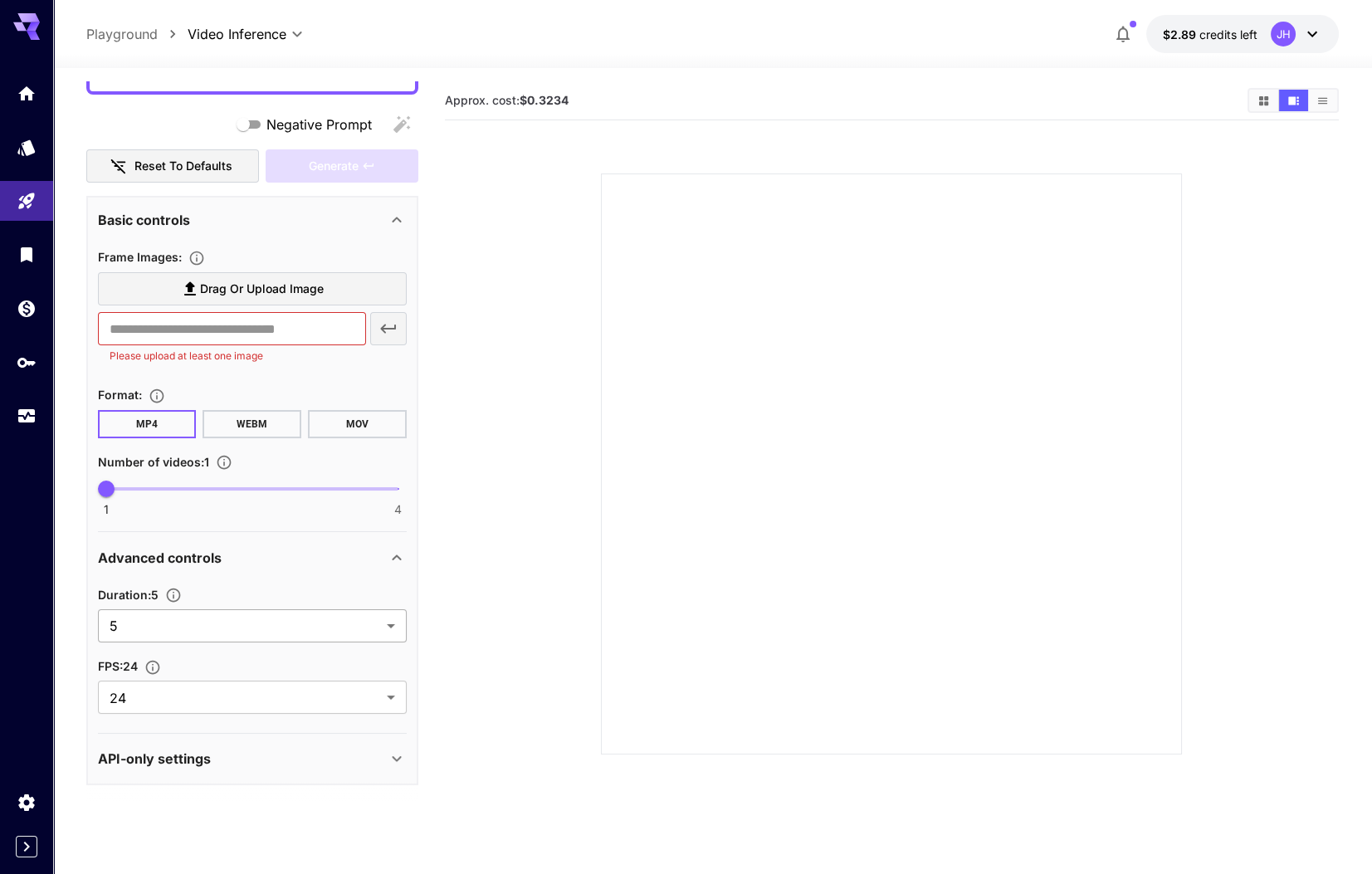  What do you see at coordinates (154, 759) in the screenshot?
I see `p: API-only settings` at bounding box center [154, 759].